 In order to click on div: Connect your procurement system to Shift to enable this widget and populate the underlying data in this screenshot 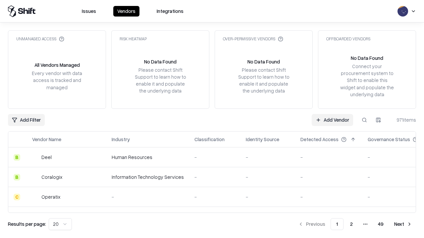, I will do `click(367, 80)`.